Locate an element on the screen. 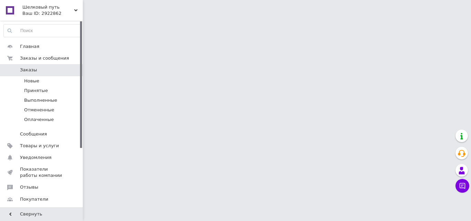  span: Отзывы is located at coordinates (29, 187).